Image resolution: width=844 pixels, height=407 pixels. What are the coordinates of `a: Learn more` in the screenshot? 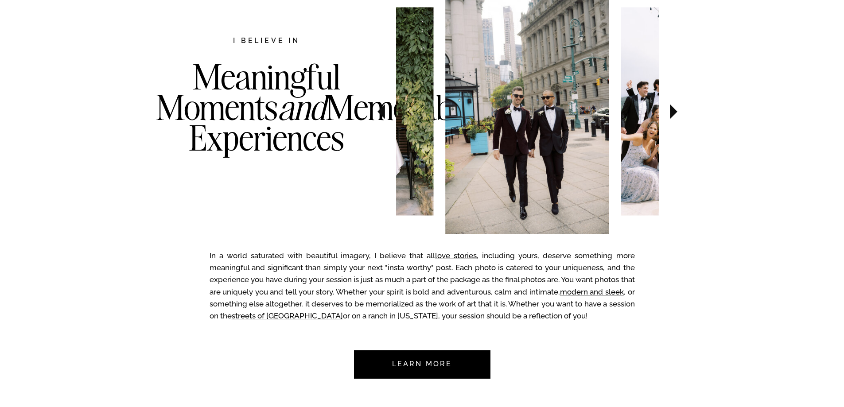 It's located at (422, 364).